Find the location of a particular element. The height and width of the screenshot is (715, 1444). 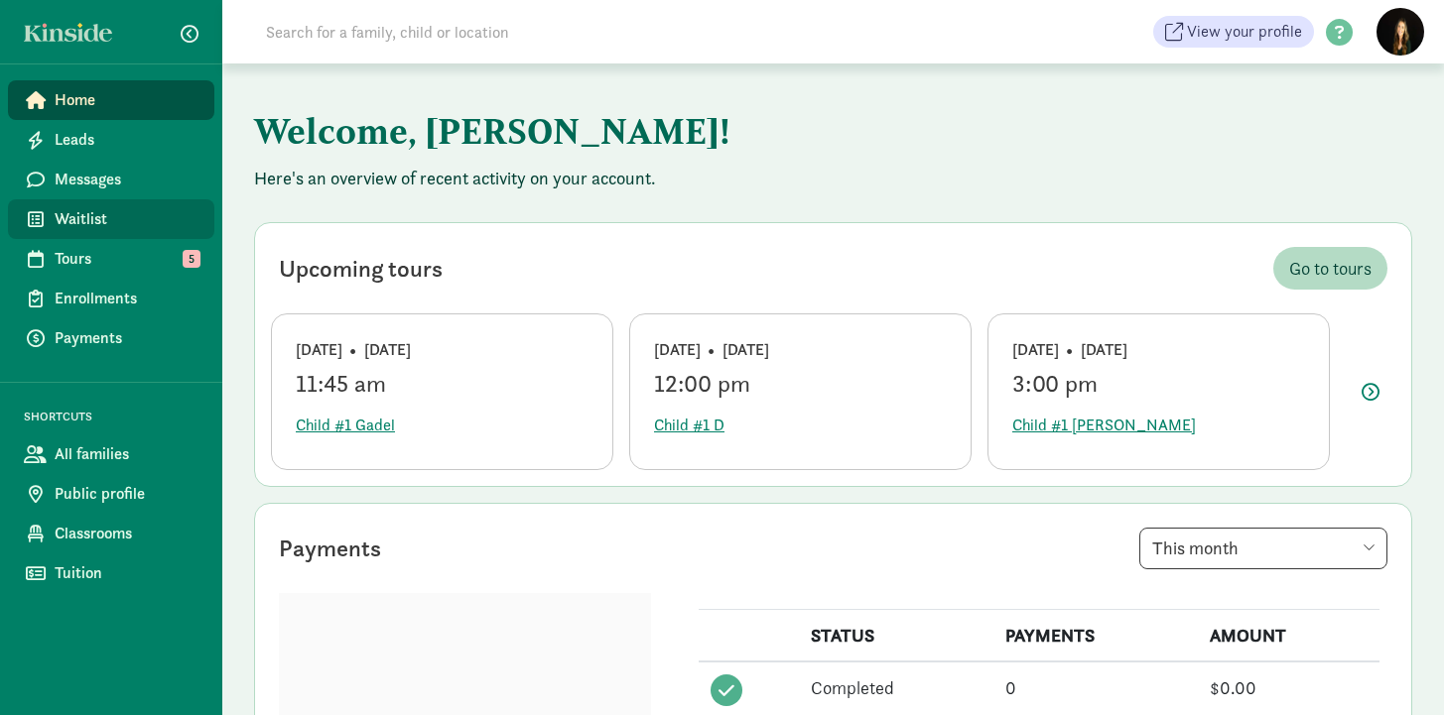

a: All families is located at coordinates (111, 454).